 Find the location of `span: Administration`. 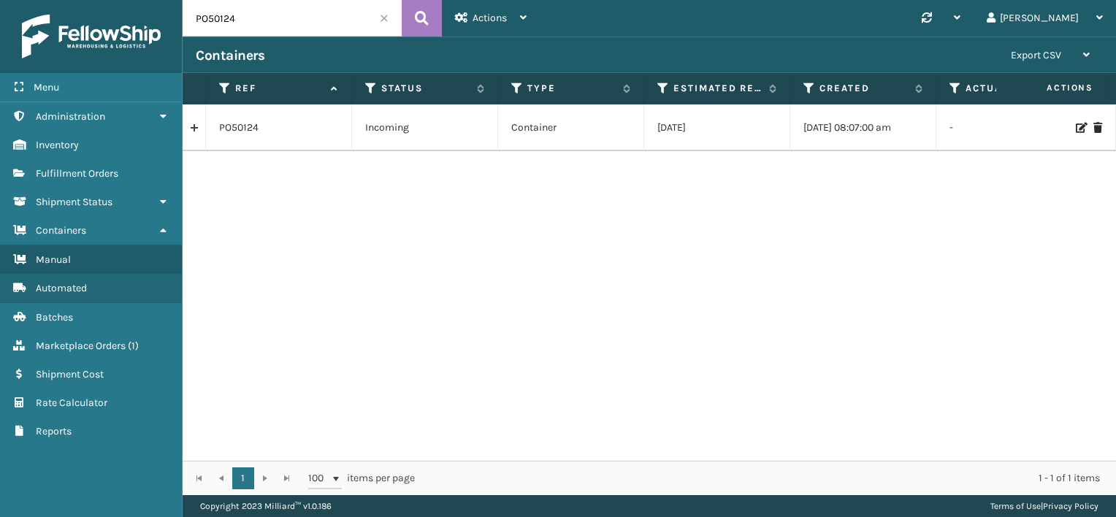

span: Administration is located at coordinates (70, 116).